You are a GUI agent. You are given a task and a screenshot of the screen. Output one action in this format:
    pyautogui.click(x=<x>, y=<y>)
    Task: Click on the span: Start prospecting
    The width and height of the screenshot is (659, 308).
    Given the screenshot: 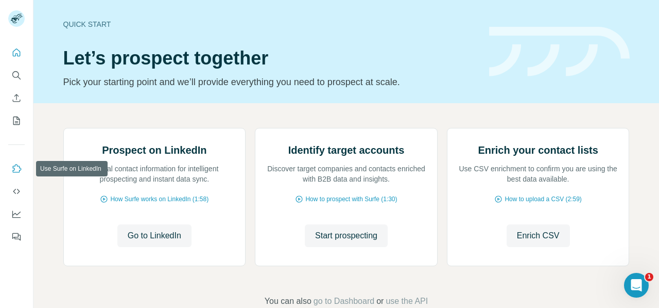 What is the action you would take?
    pyautogui.click(x=346, y=235)
    